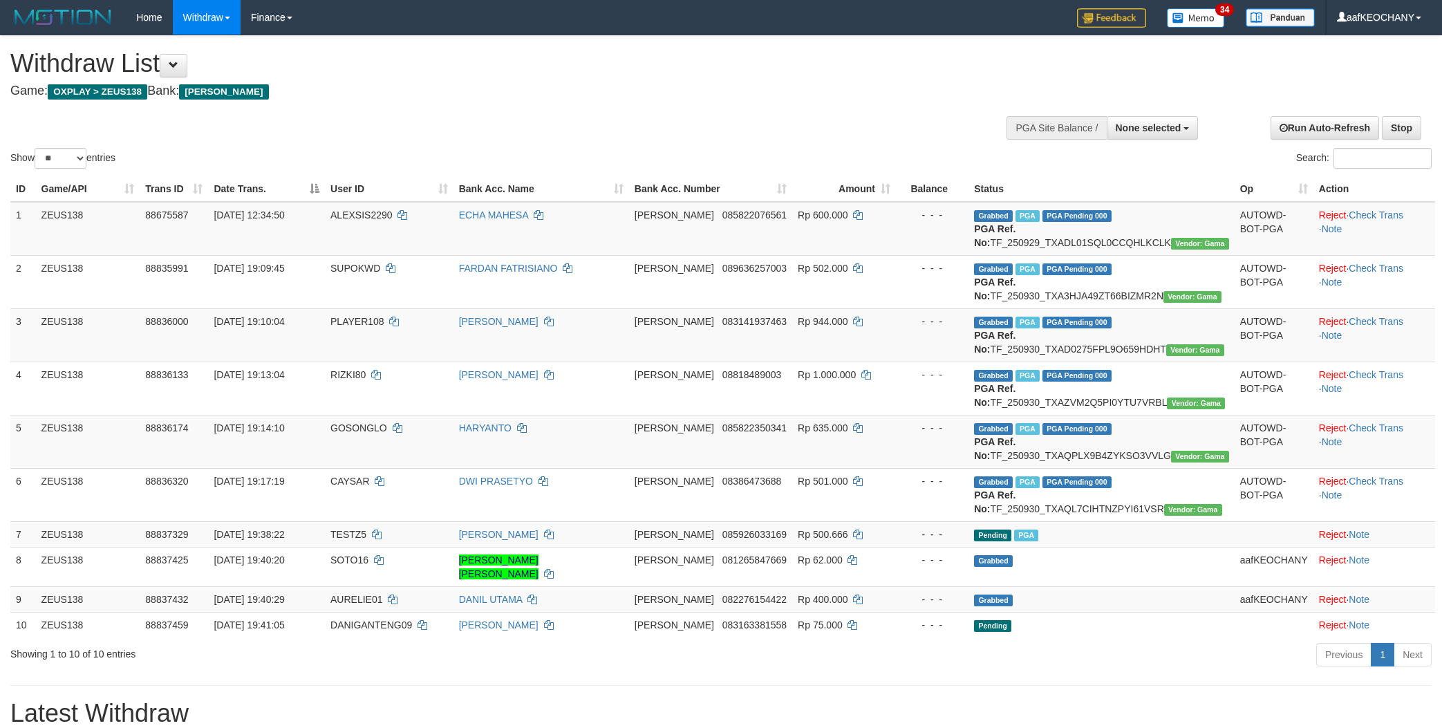 This screenshot has height=728, width=1442. I want to click on span: Rp 635.000, so click(822, 428).